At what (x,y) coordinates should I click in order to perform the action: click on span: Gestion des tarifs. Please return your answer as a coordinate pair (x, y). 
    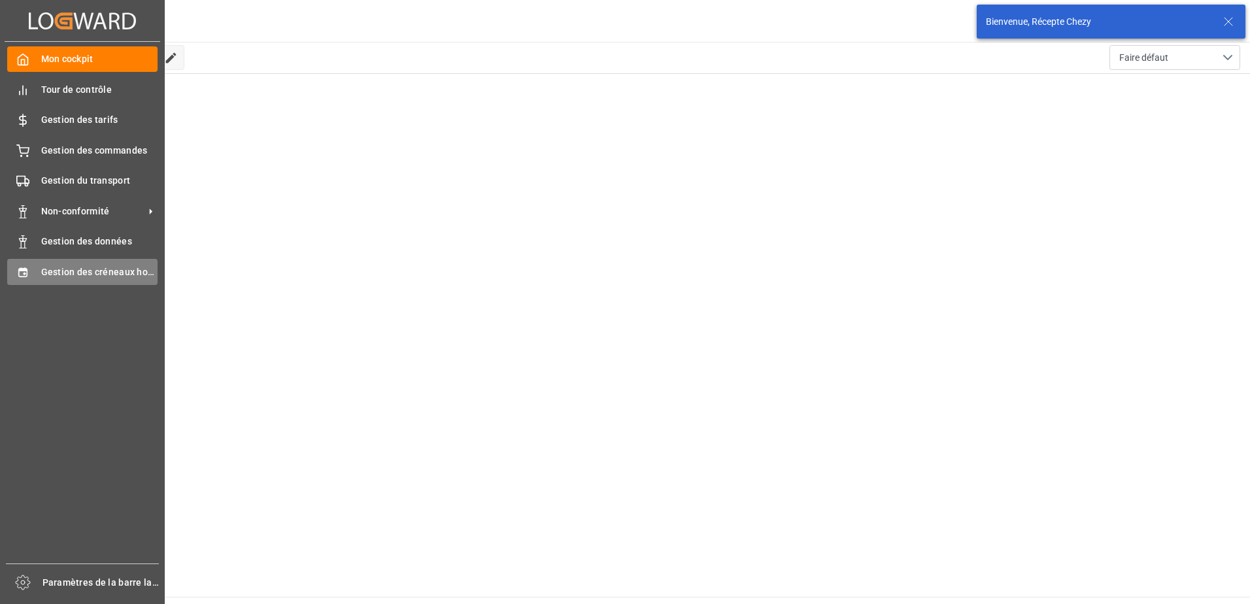
    Looking at the image, I should click on (99, 120).